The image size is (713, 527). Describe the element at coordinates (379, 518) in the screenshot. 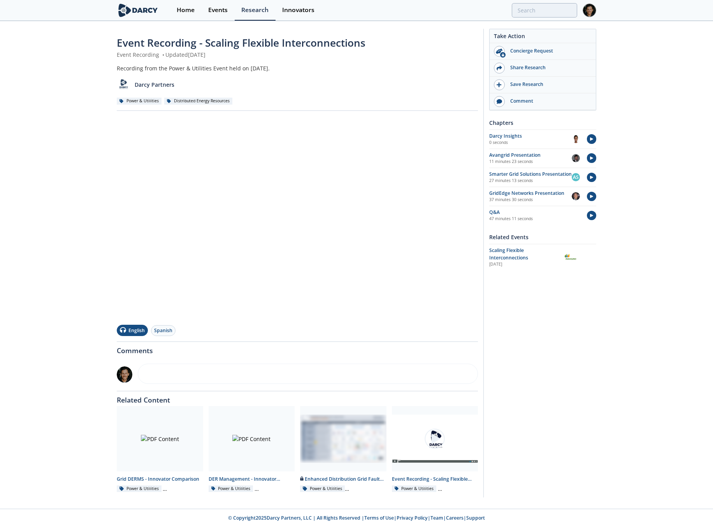

I see `a: Terms of Use` at that location.